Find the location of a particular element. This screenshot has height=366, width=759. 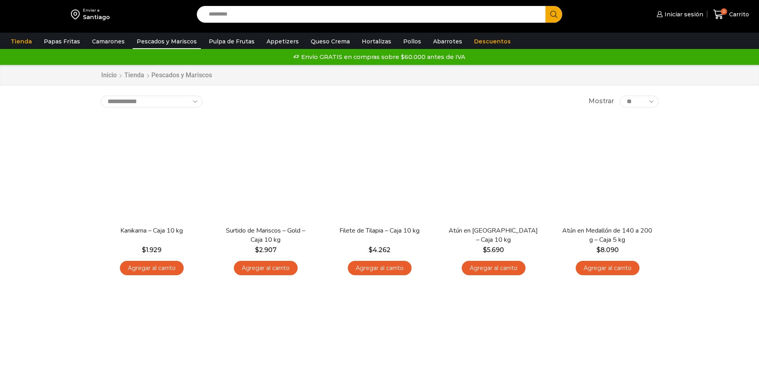

a: Queso Crema is located at coordinates (330, 41).